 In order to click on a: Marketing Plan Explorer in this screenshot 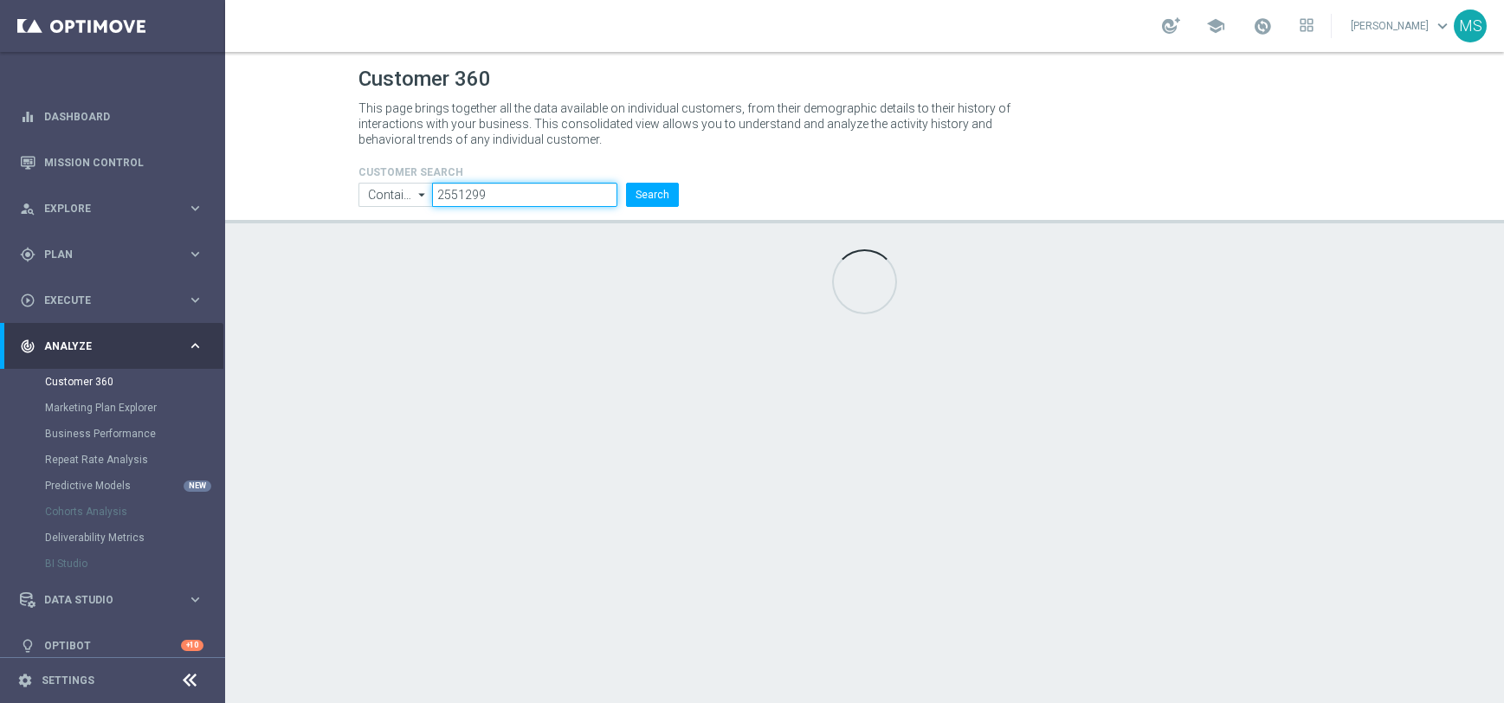, I will do `click(113, 408)`.